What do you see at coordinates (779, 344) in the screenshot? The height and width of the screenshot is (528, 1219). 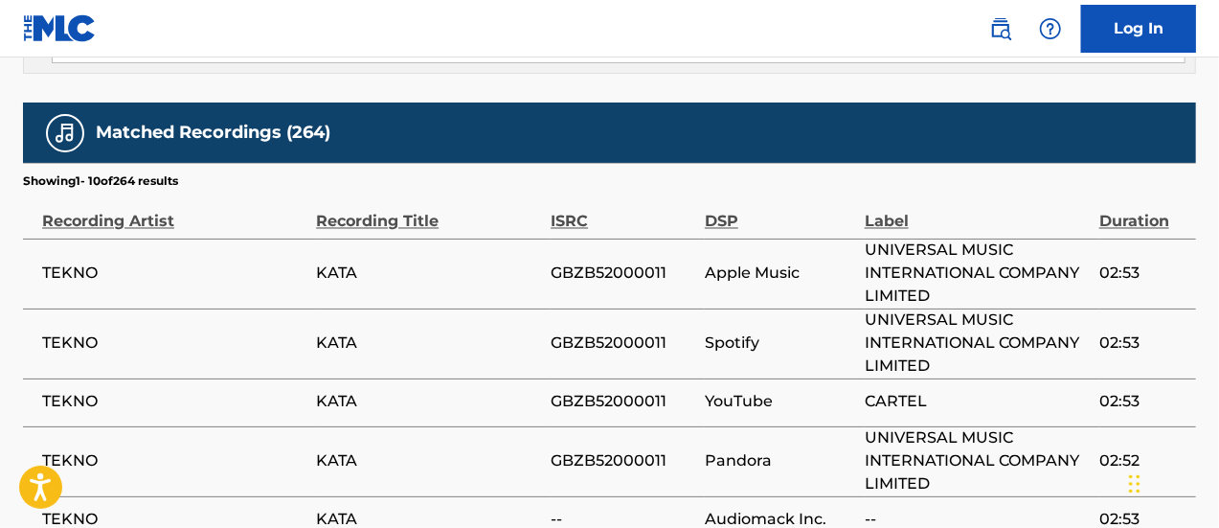 I see `span: Spotify` at bounding box center [779, 344].